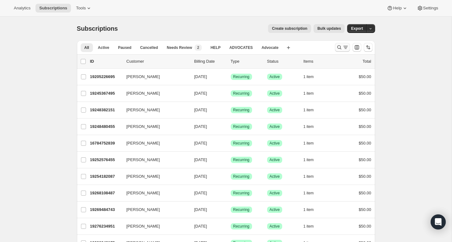 This screenshot has height=242, width=452. What do you see at coordinates (283, 61) in the screenshot?
I see `p: Status` at bounding box center [283, 61].